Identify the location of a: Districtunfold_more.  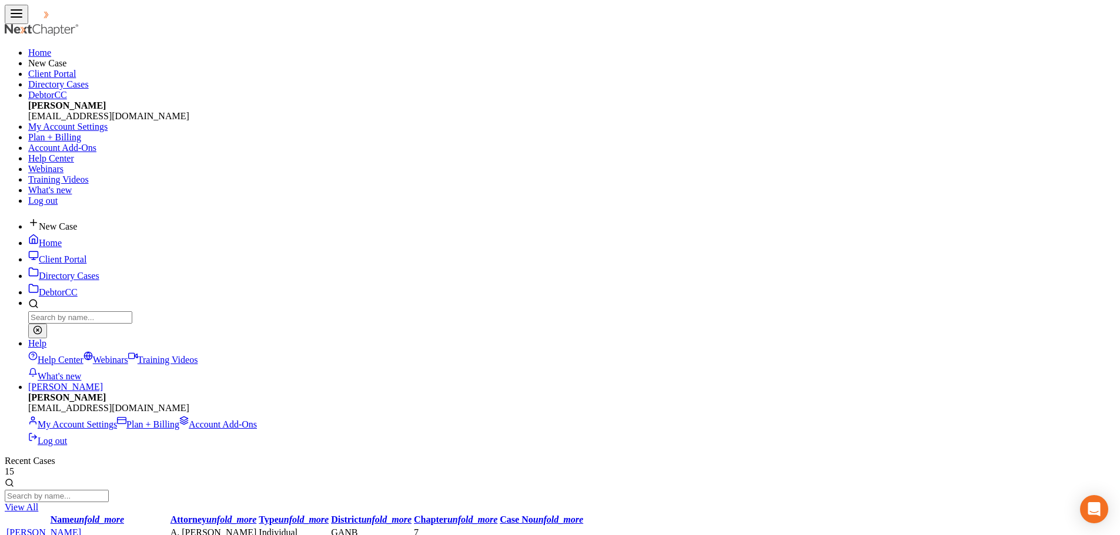
(371, 520).